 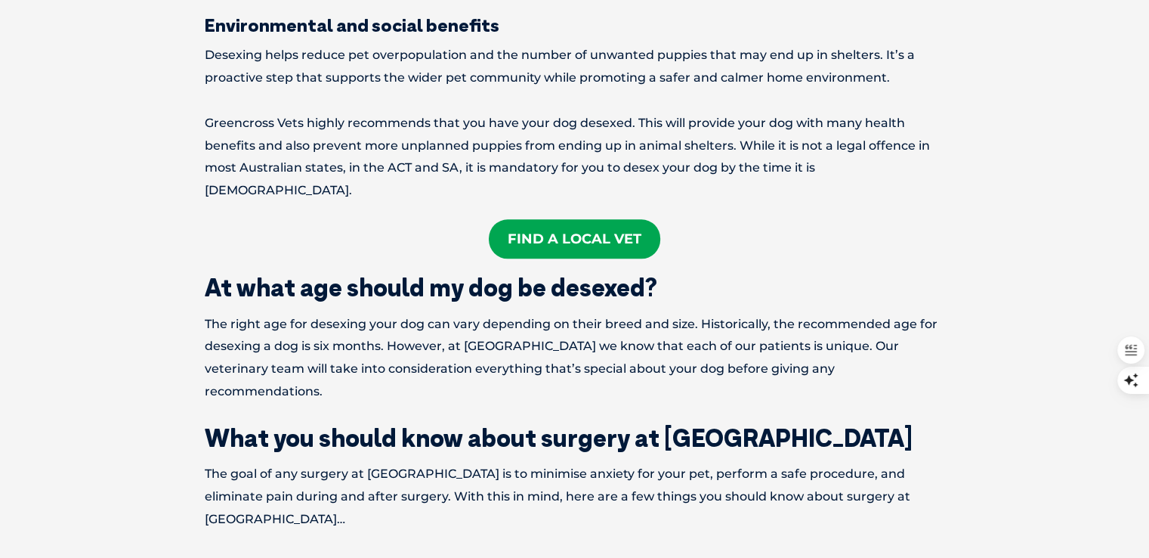 What do you see at coordinates (575, 357) in the screenshot?
I see `p: The right age for desexing your dog can vary depending on their breed and size. Historically, the...` at bounding box center [575, 357].